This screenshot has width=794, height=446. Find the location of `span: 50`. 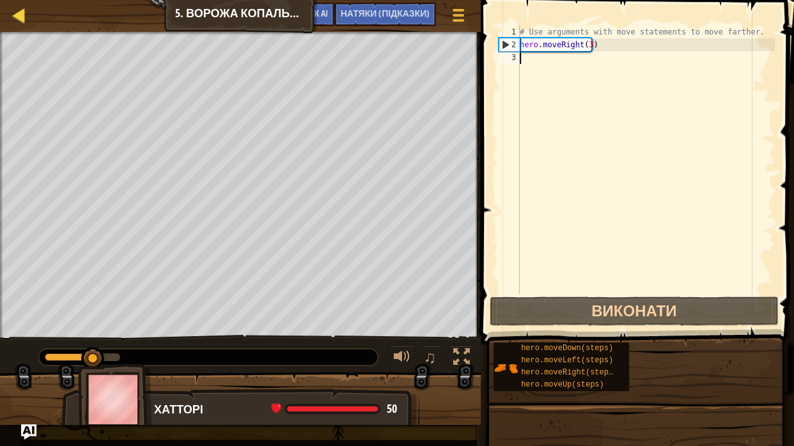

span: 50 is located at coordinates (392, 408).